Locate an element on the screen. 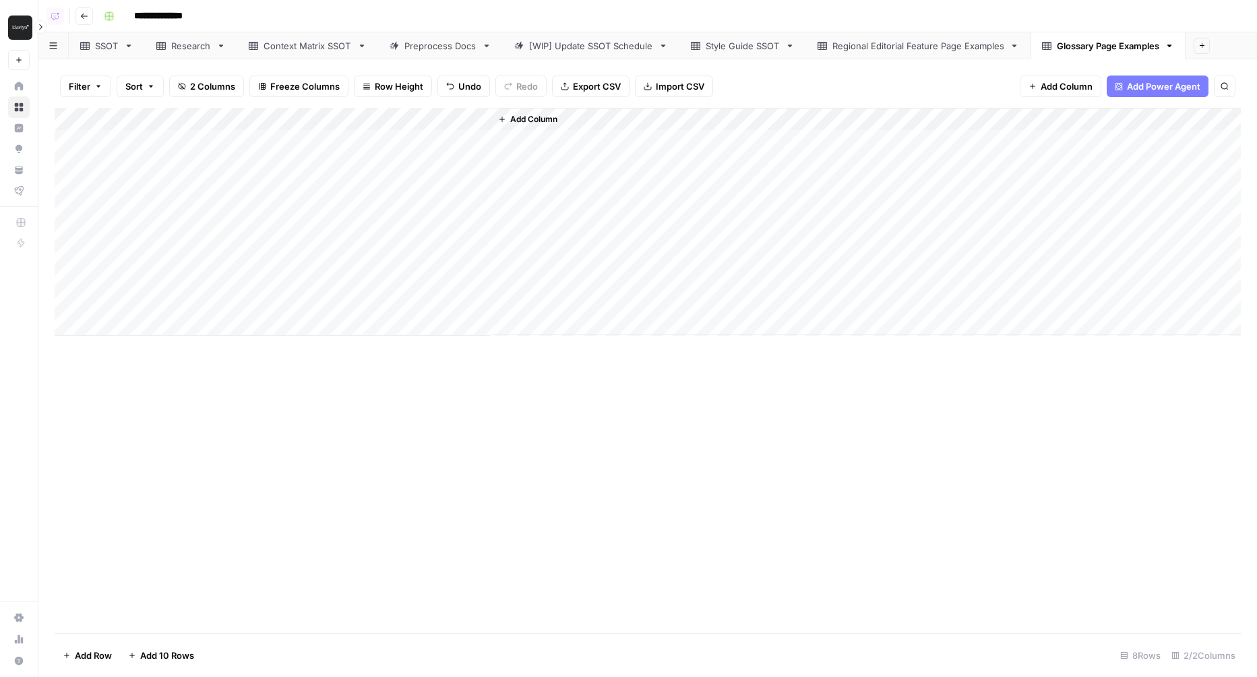 This screenshot has height=677, width=1257. span: Filter is located at coordinates (80, 86).